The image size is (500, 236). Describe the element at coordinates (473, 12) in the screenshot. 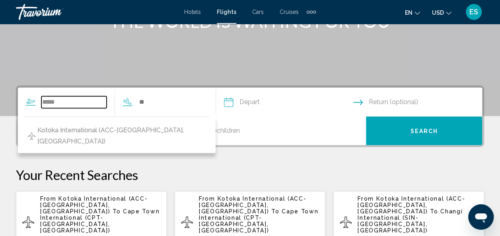

I see `span: ES` at that location.